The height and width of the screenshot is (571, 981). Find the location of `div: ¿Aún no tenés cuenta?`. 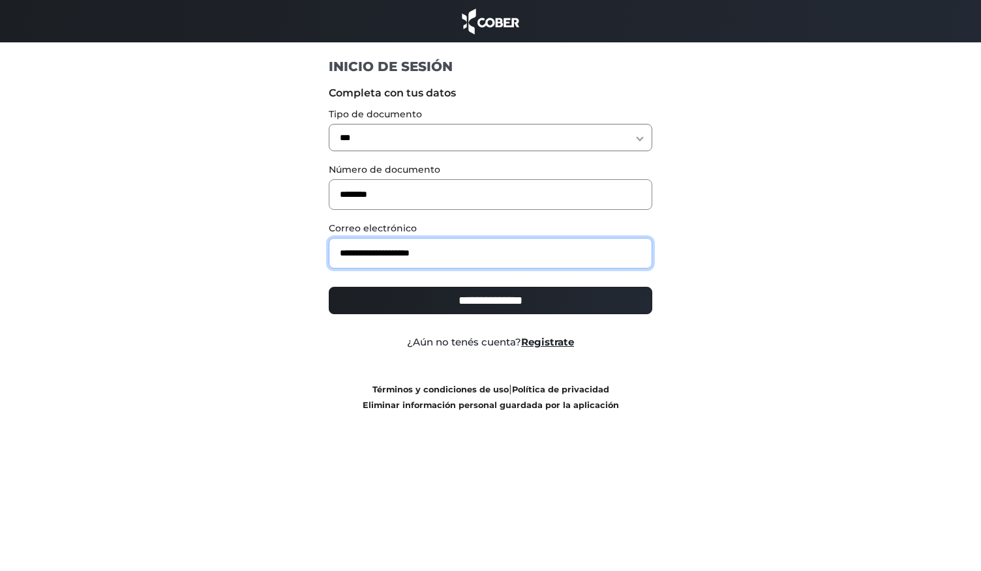

div: ¿Aún no tenés cuenta? is located at coordinates (490, 342).